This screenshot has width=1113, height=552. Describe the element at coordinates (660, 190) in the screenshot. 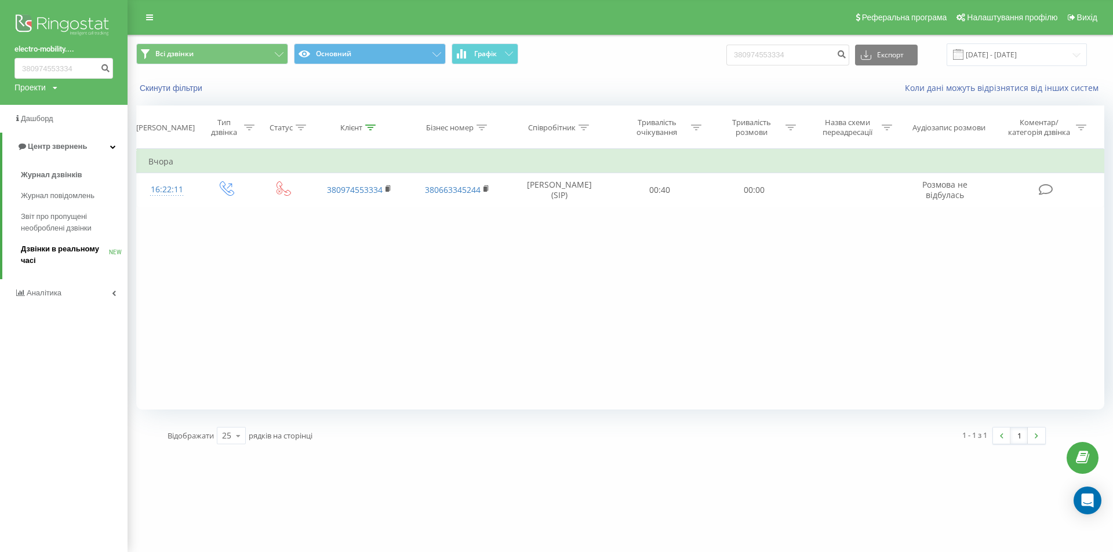

I see `td: 00:40` at that location.